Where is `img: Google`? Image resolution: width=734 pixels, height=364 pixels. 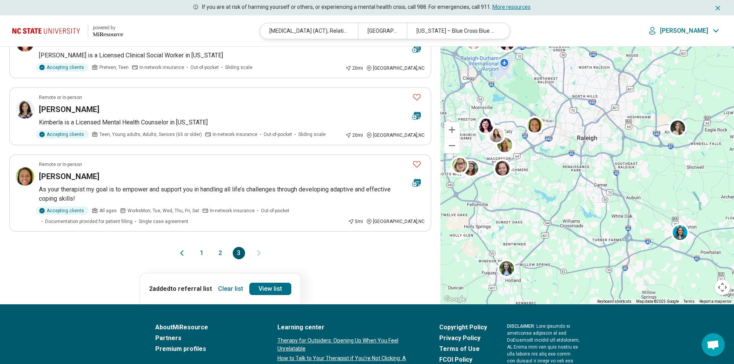
img: Google is located at coordinates (455, 299).